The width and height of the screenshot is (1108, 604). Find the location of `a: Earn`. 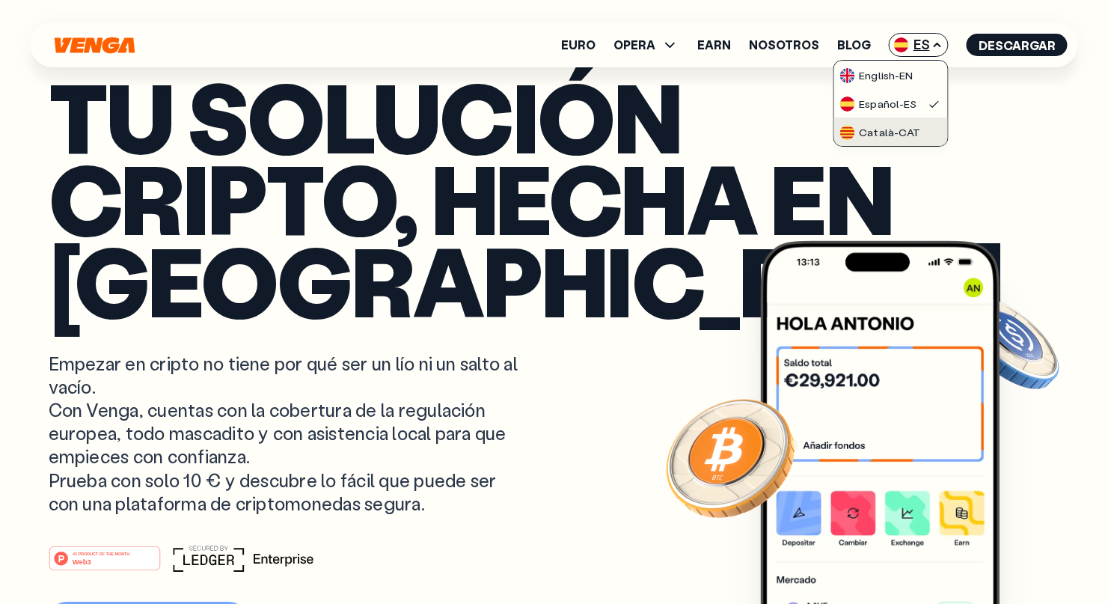

a: Earn is located at coordinates (714, 45).